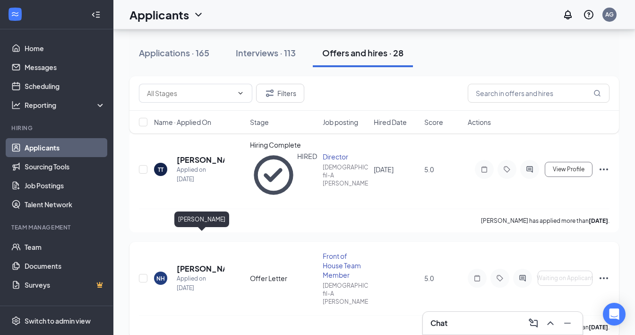 The image size is (635, 335). Describe the element at coordinates (363, 52) in the screenshot. I see `div: Offers and hires · 28` at that location.